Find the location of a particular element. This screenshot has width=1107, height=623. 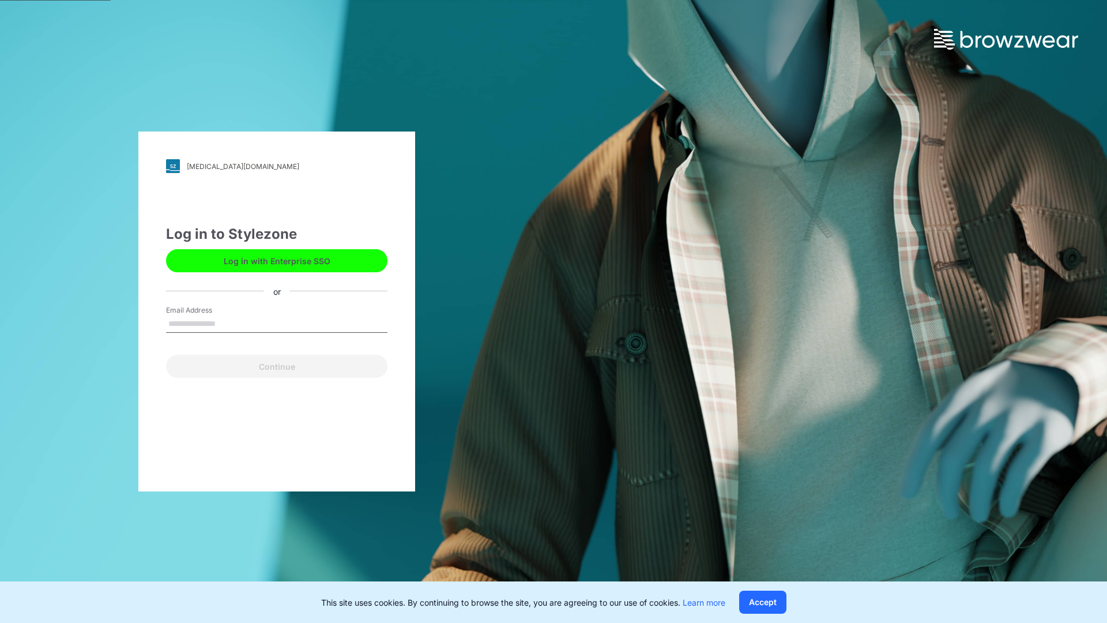

button: Log in with Enterprise SSO is located at coordinates (277, 261).